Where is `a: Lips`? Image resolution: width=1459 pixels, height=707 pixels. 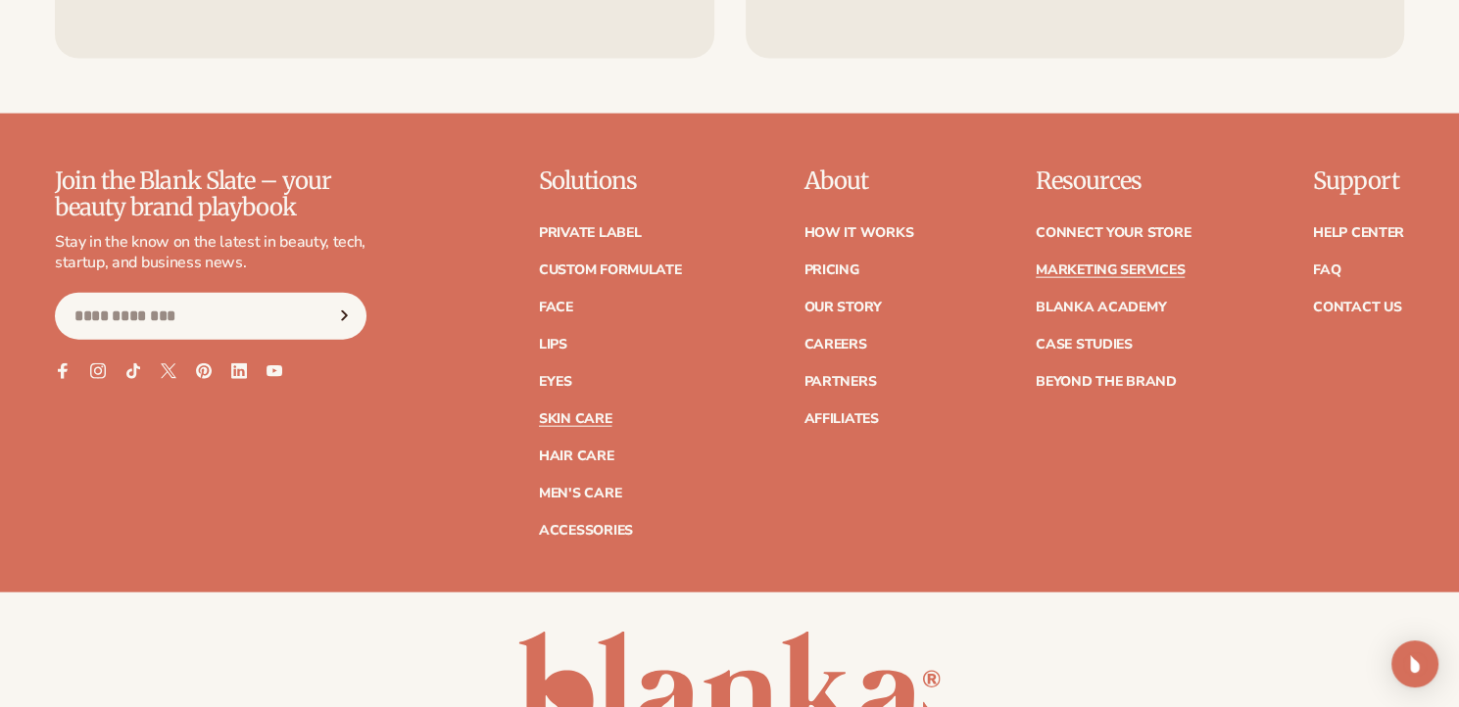 a: Lips is located at coordinates (553, 345).